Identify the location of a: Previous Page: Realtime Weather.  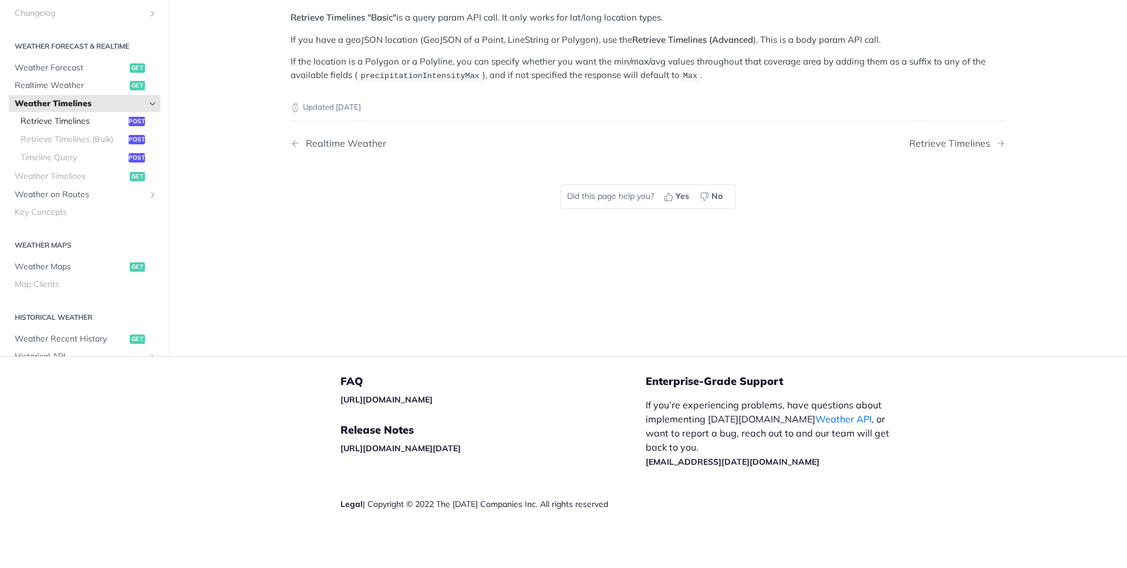
(444, 143).